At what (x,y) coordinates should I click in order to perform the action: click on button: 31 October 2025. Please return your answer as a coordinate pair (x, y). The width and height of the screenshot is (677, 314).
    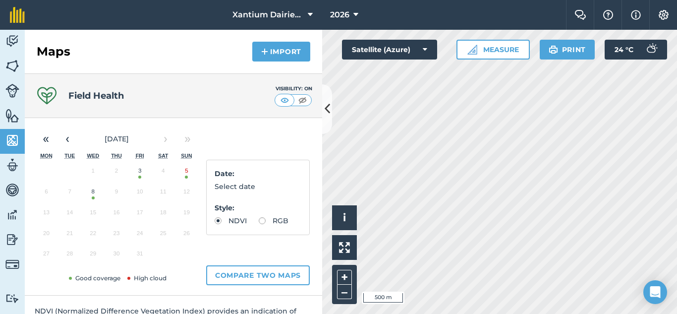
    Looking at the image, I should click on (140, 256).